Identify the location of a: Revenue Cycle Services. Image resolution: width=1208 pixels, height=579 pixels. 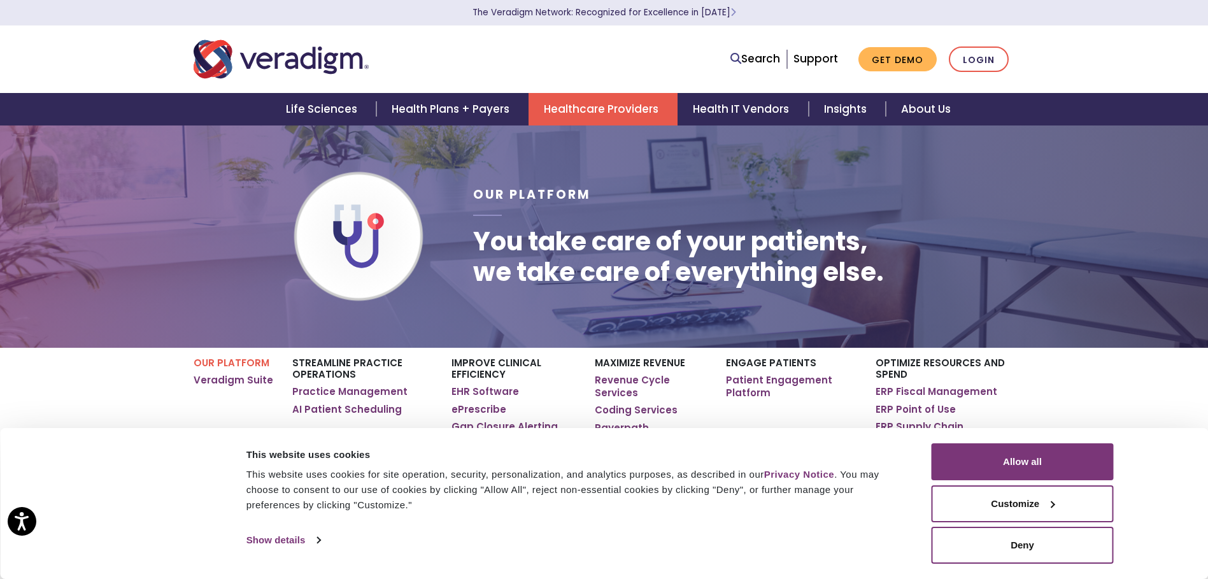
(650, 386).